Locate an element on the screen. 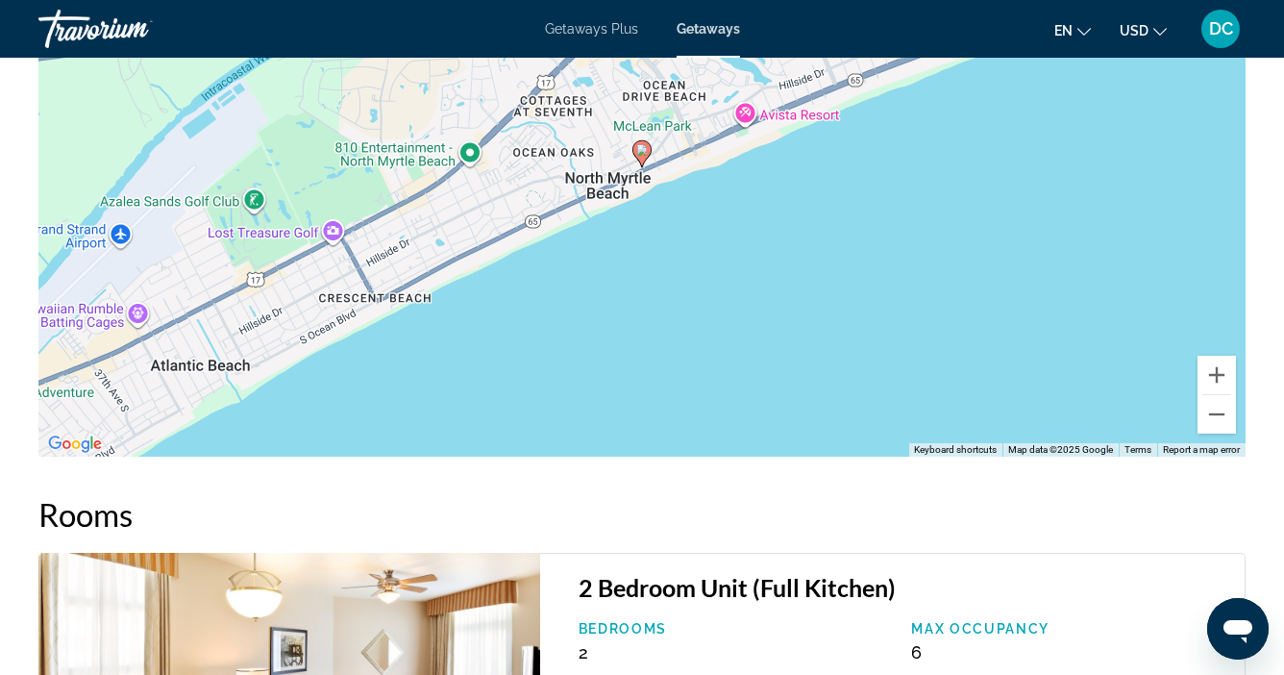  h2: Rooms is located at coordinates (642, 514).